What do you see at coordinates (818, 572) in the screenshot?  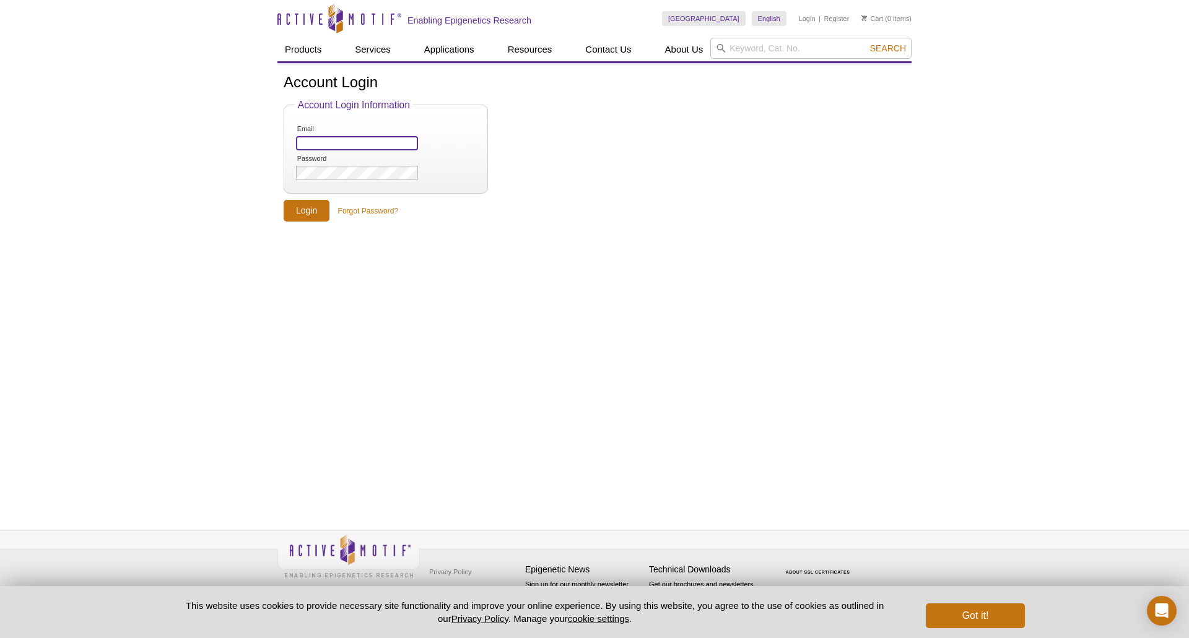 I see `a: ABOUT SSL CERTIFICATES` at bounding box center [818, 572].